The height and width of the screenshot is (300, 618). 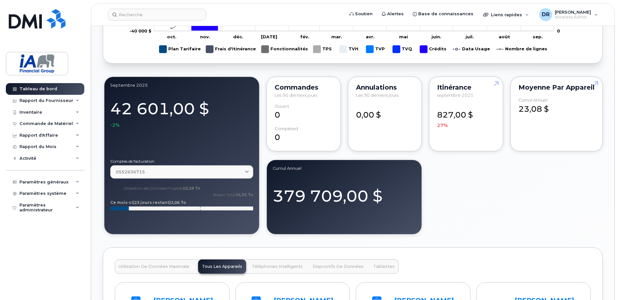 What do you see at coordinates (470, 37) in the screenshot?
I see `tspan: juil.` at bounding box center [470, 37].